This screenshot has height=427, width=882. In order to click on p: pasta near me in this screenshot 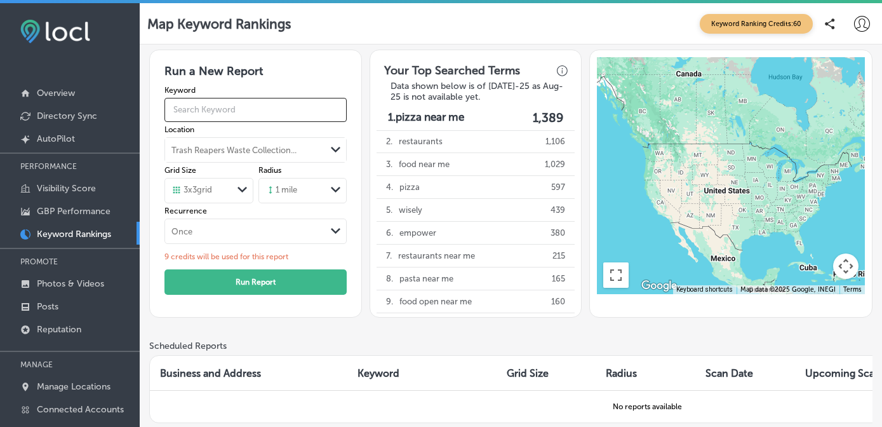, I will do `click(426, 278)`.